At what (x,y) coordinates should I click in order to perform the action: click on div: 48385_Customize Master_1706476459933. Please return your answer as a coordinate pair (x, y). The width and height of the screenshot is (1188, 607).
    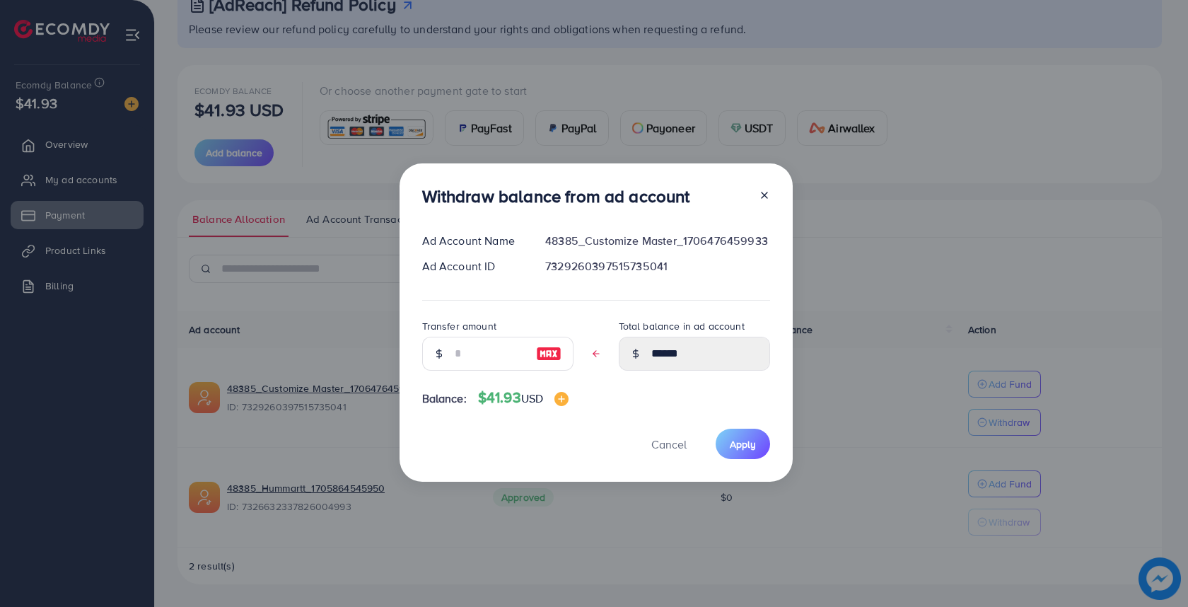
    Looking at the image, I should click on (657, 240).